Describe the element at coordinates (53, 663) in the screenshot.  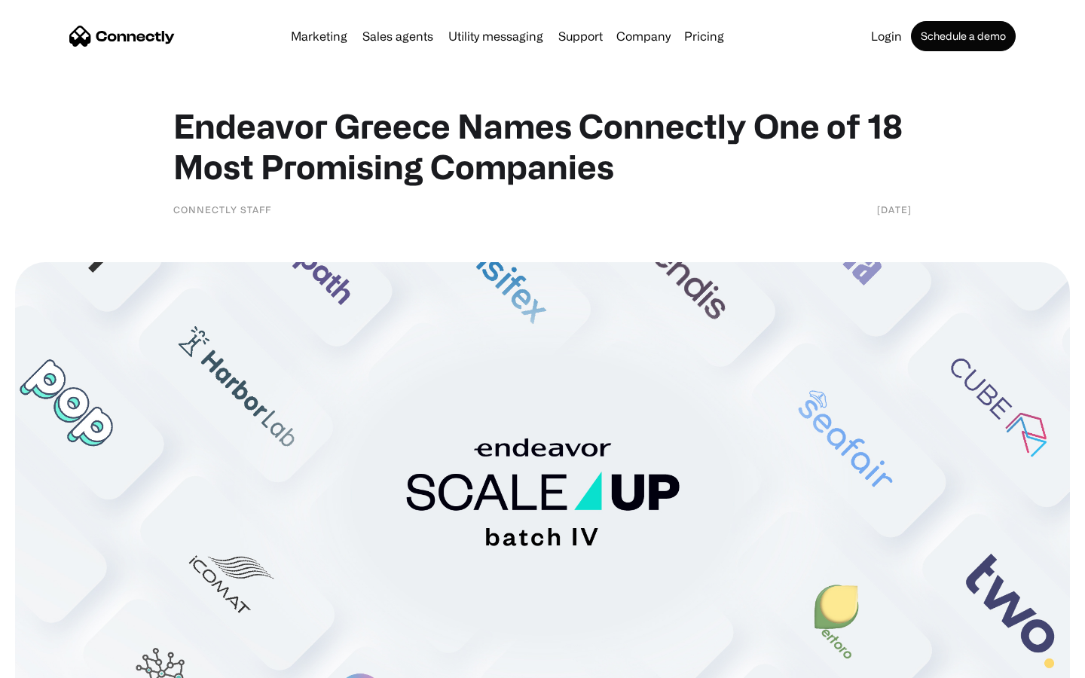
I see `aside: Language selected: English` at that location.